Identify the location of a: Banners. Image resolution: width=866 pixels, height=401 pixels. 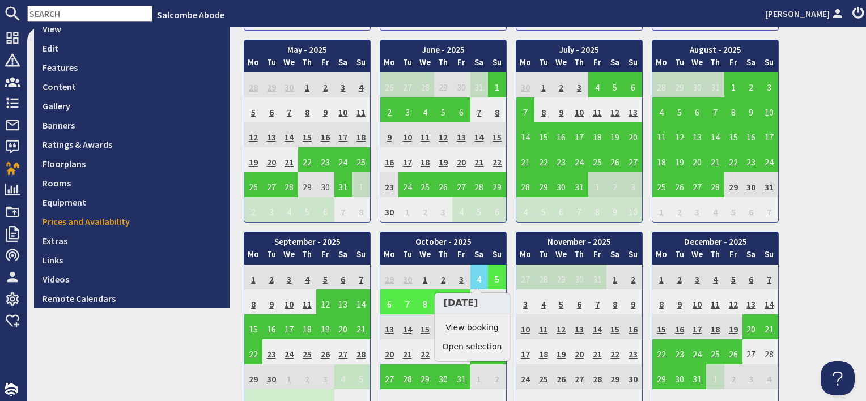
(132, 125).